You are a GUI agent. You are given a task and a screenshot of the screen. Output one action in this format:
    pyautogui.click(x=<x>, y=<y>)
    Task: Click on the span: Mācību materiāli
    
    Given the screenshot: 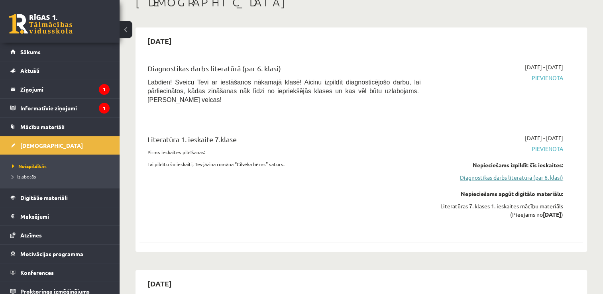 What is the action you would take?
    pyautogui.click(x=42, y=127)
    